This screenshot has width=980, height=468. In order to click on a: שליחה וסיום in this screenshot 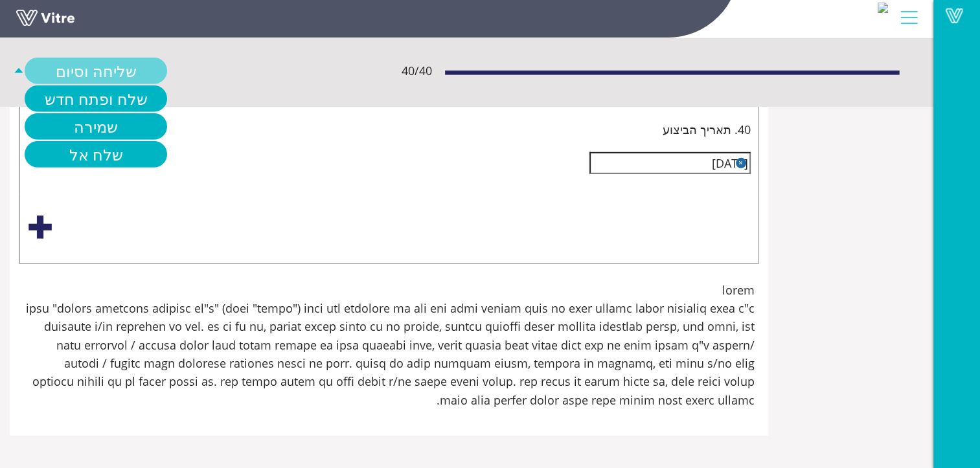, I will do `click(96, 71)`.